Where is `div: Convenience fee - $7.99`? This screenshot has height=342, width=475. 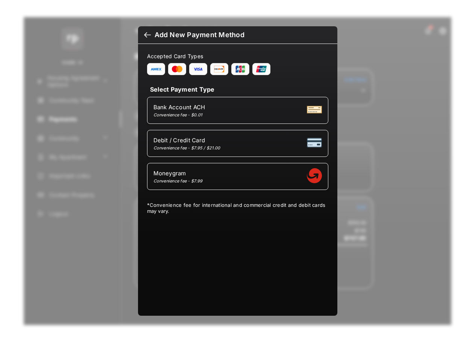 div: Convenience fee - $7.99 is located at coordinates (178, 181).